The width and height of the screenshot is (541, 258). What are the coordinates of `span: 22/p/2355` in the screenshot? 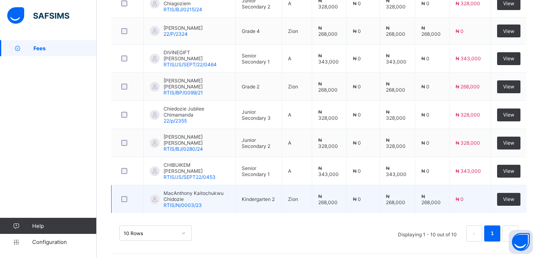 It's located at (175, 121).